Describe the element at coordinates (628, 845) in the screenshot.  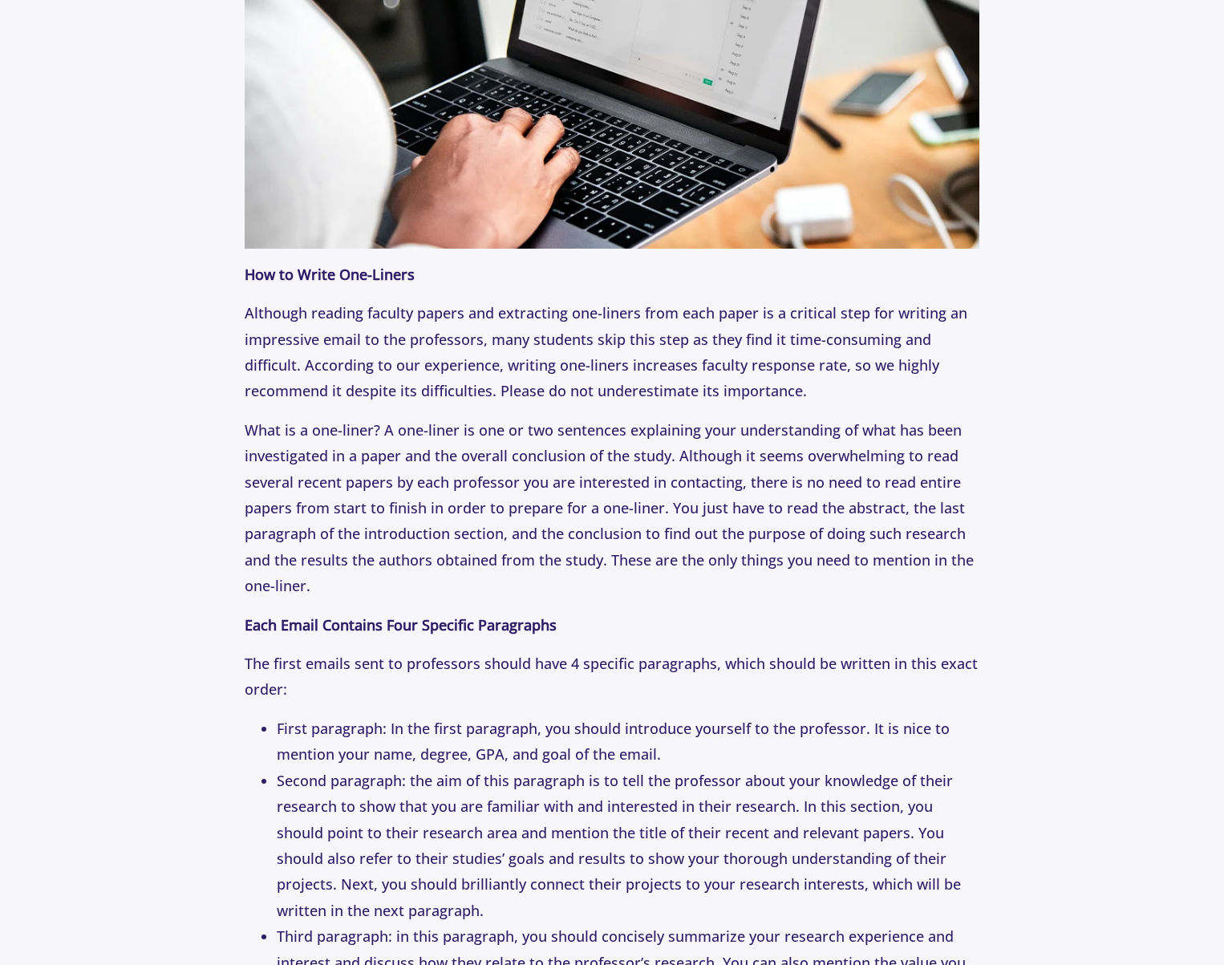
I see `li: Second paragraph: the aim of this paragraph is to tell the professor about your knowledge of thei...` at that location.